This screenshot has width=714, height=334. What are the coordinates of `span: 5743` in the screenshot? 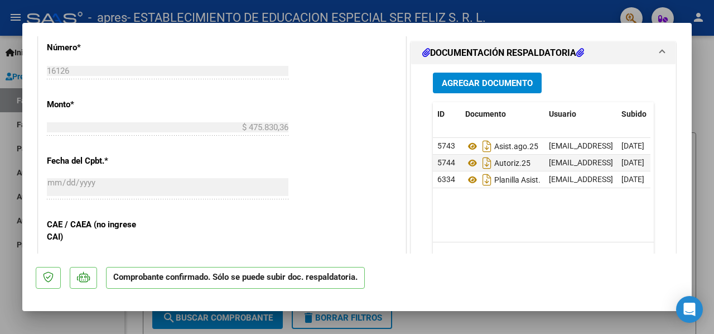 It's located at (447, 146).